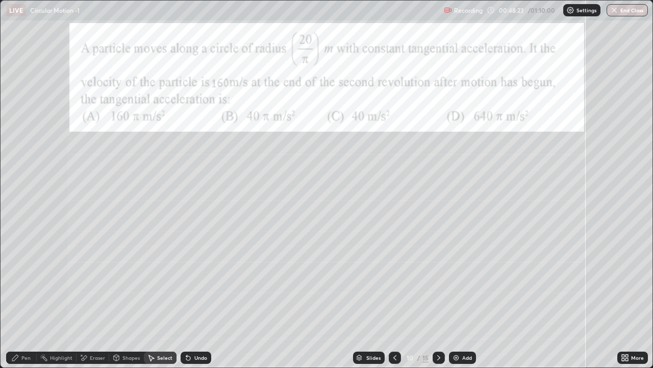 The width and height of the screenshot is (653, 368). Describe the element at coordinates (467, 357) in the screenshot. I see `div: Add` at that location.